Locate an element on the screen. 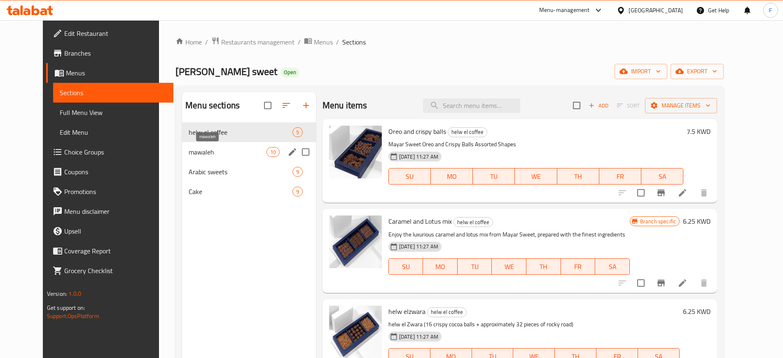 This screenshot has height=358, width=783. a: Menu disclaimer is located at coordinates (110, 211).